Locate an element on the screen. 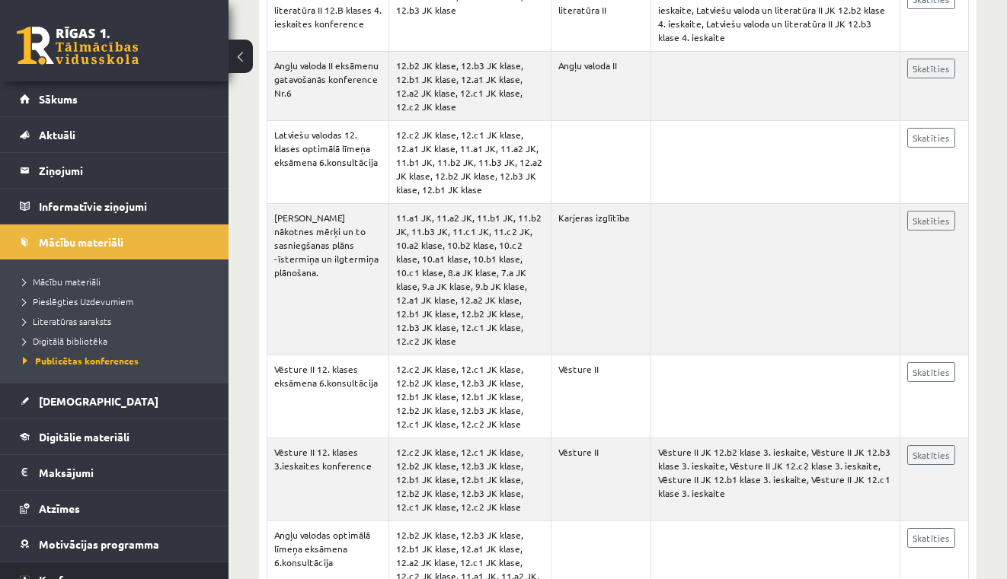 This screenshot has height=579, width=1007. a: Atzīmes is located at coordinates (114, 509).